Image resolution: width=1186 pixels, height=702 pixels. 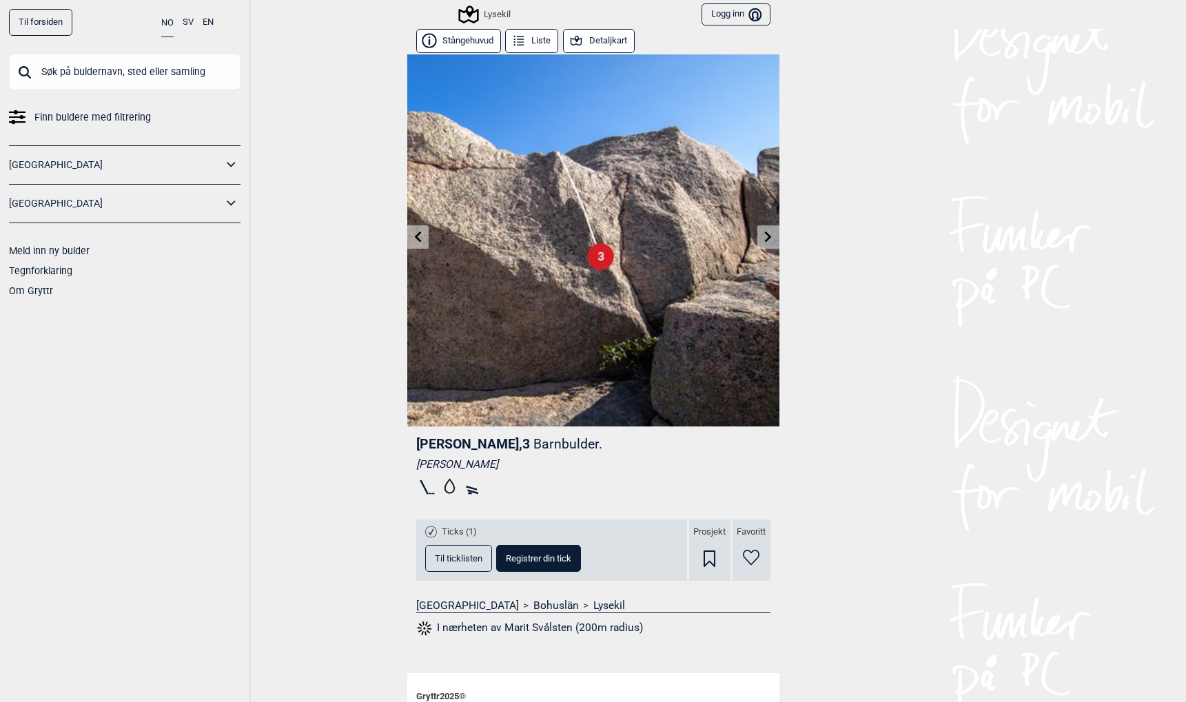 What do you see at coordinates (125, 72) in the screenshot?
I see `input: Søk på buldernavn, sted eller samling` at bounding box center [125, 72].